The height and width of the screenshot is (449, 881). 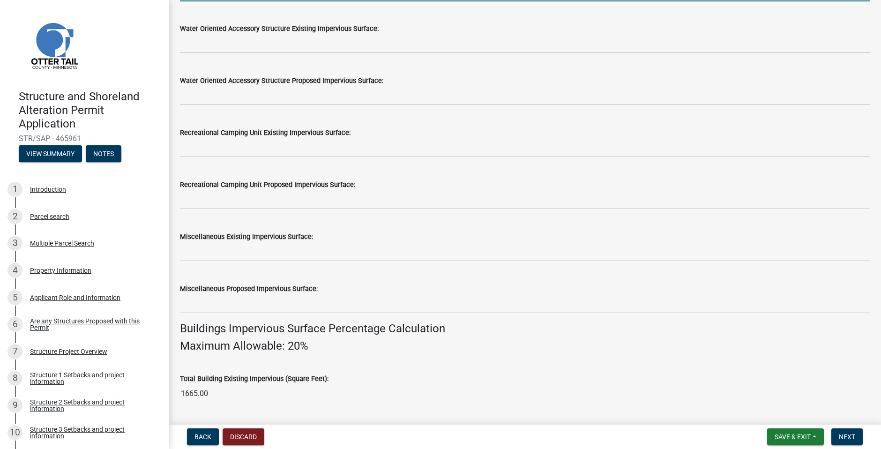 I want to click on label: Water Oriented Accessory Structure Existing Impervious Surface:, so click(x=279, y=29).